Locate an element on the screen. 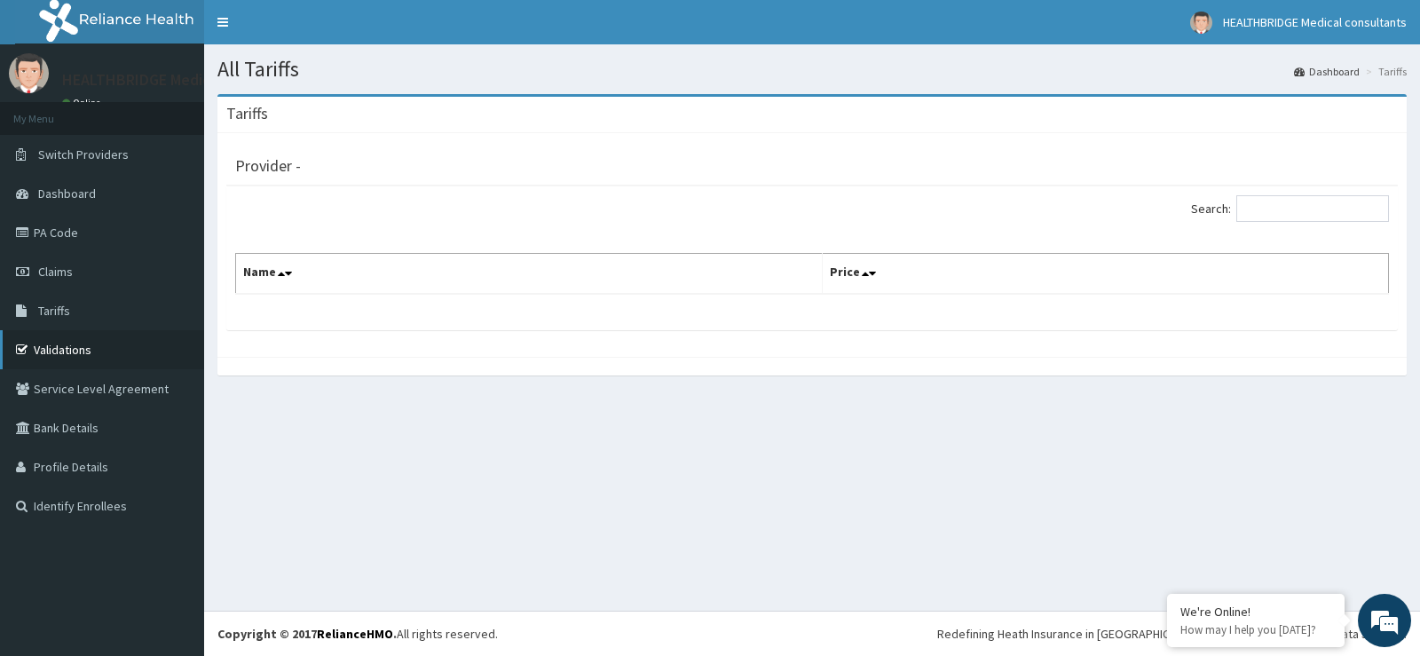 This screenshot has height=656, width=1420. a: RelianceHMO is located at coordinates (355, 634).